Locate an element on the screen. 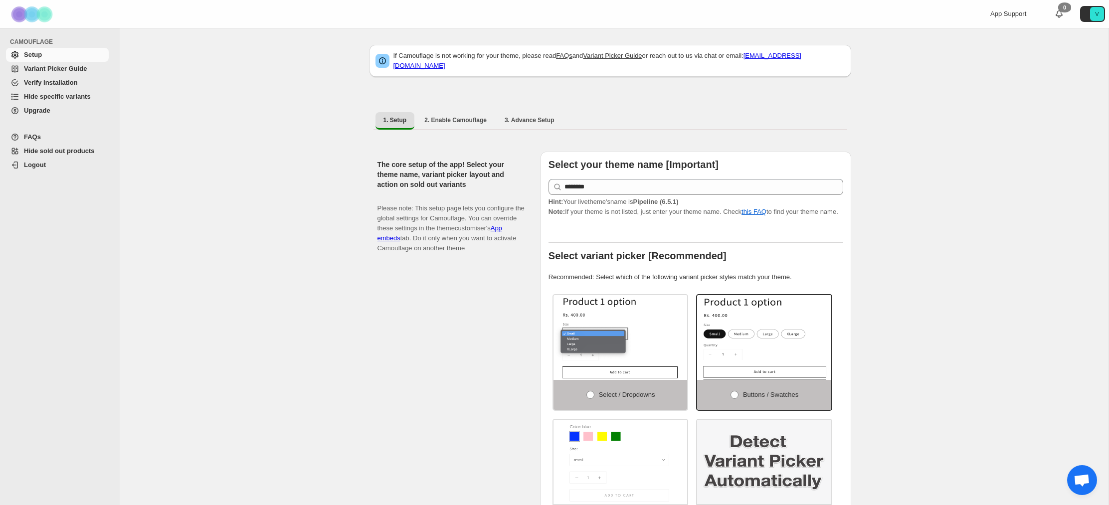 The width and height of the screenshot is (1109, 505). p: Recommended: Select which of the following variant picker styles match your theme. is located at coordinates (695, 277).